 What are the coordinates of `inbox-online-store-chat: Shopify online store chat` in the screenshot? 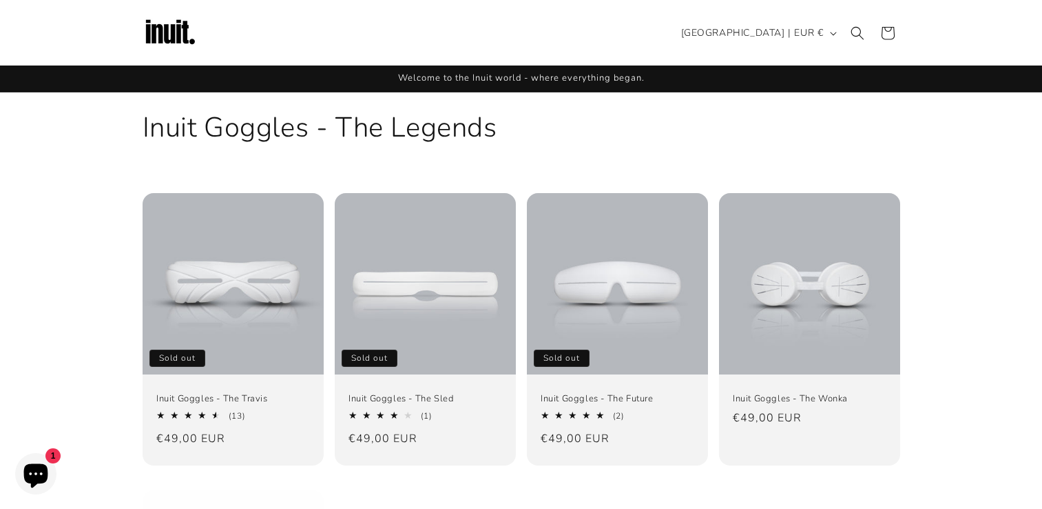 It's located at (36, 475).